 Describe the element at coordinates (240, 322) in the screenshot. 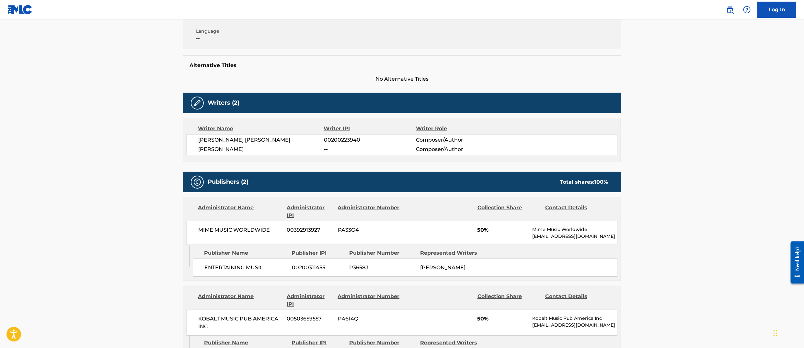

I see `span: KOBALT MUSIC PUB AMERICA INC` at that location.